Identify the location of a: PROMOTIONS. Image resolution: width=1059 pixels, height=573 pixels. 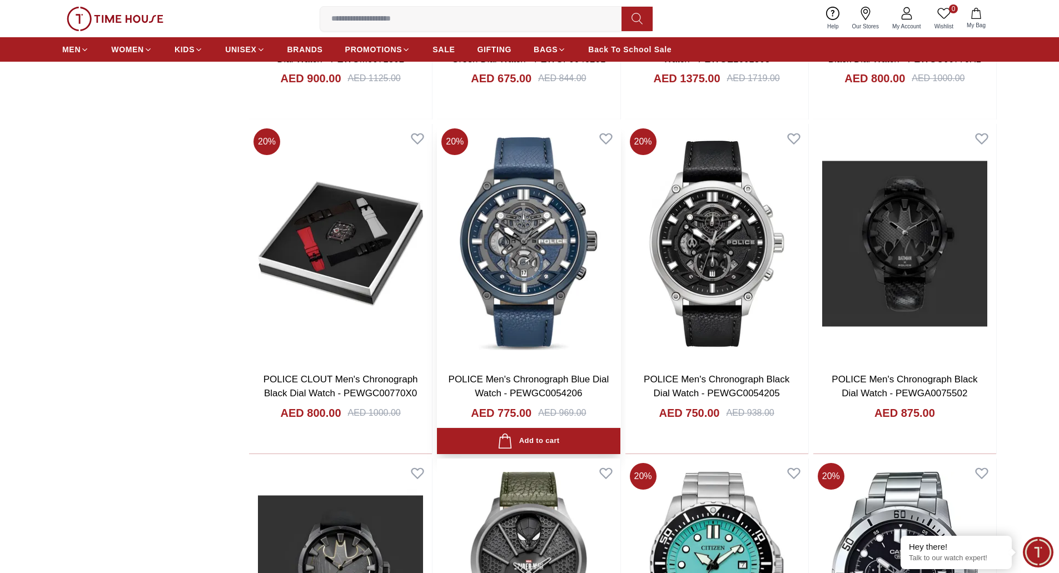
(378, 49).